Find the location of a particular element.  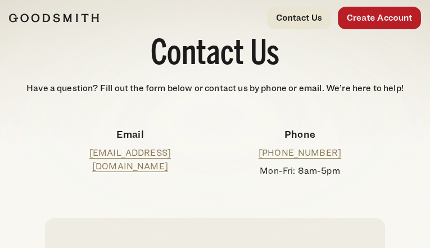

h4: Phone is located at coordinates (299, 134).